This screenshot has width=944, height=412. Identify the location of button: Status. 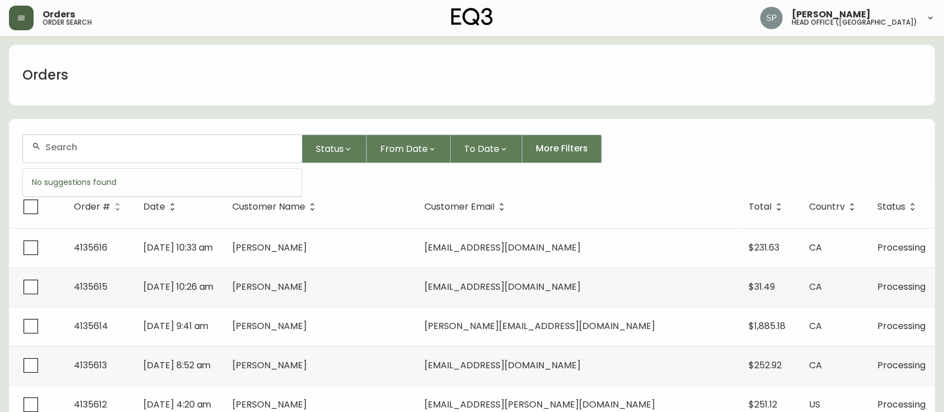
(334, 148).